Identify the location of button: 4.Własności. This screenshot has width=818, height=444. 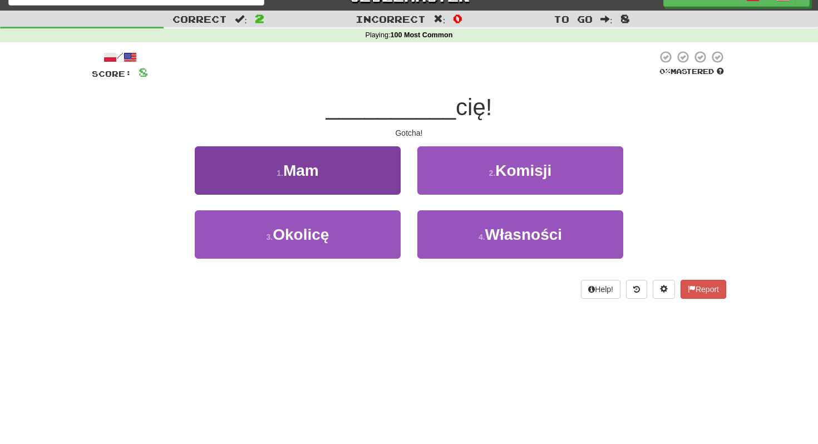
(521, 234).